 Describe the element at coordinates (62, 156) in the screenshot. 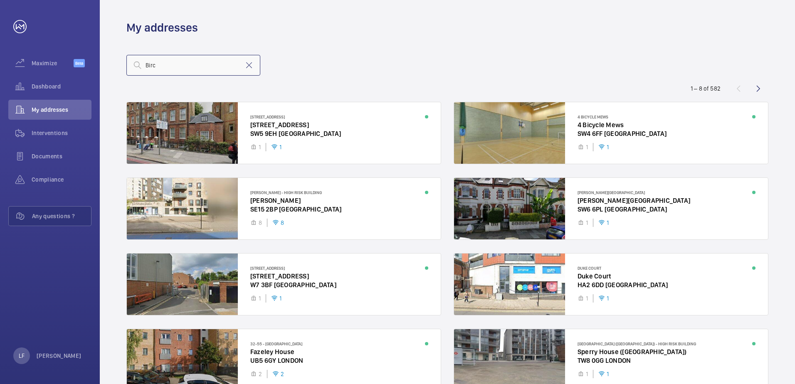

I see `span: Documents` at that location.